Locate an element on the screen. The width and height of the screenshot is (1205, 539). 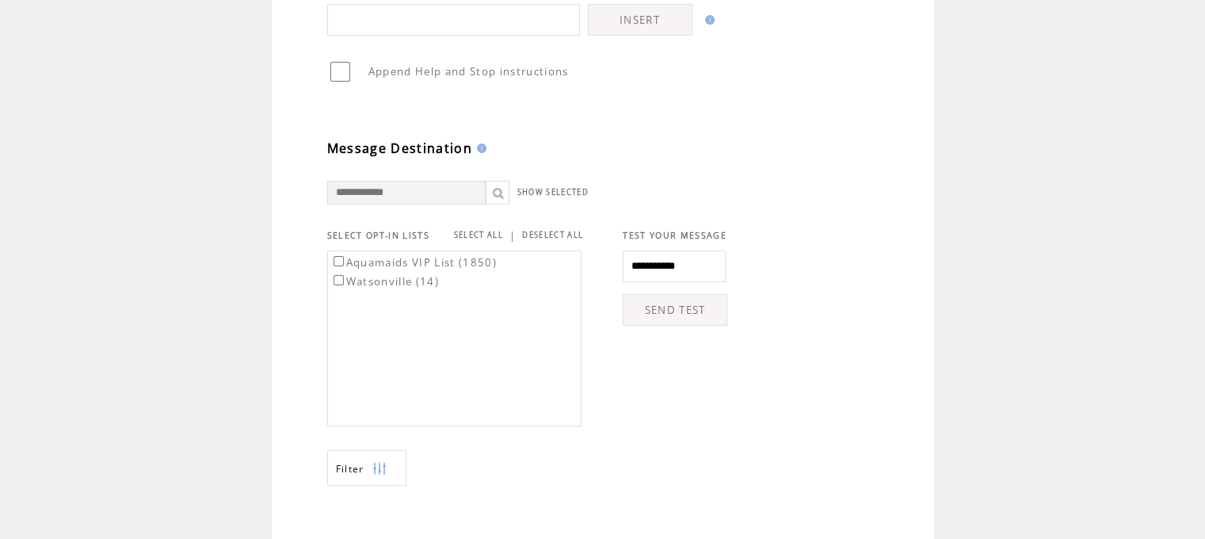
a: INSERT is located at coordinates (640, 20).